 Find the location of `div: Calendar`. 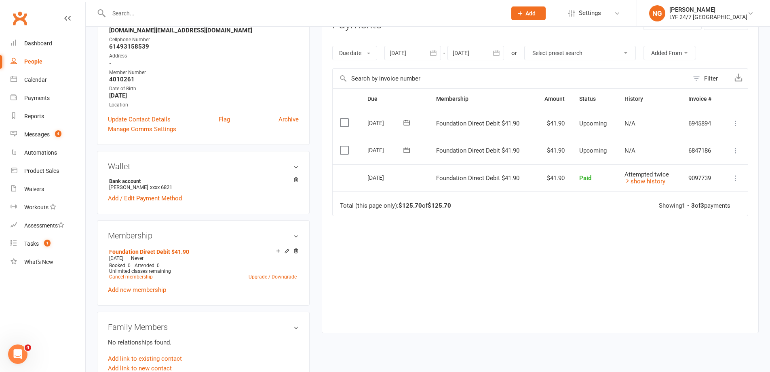

div: Calendar is located at coordinates (36, 80).